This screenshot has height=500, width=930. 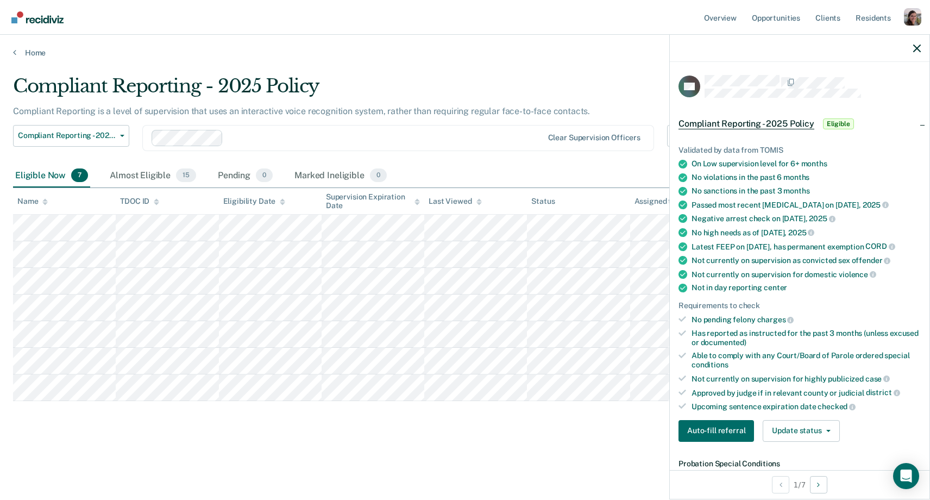 What do you see at coordinates (806, 274) in the screenshot?
I see `div: Not currently on supervision for domestic` at bounding box center [806, 274].